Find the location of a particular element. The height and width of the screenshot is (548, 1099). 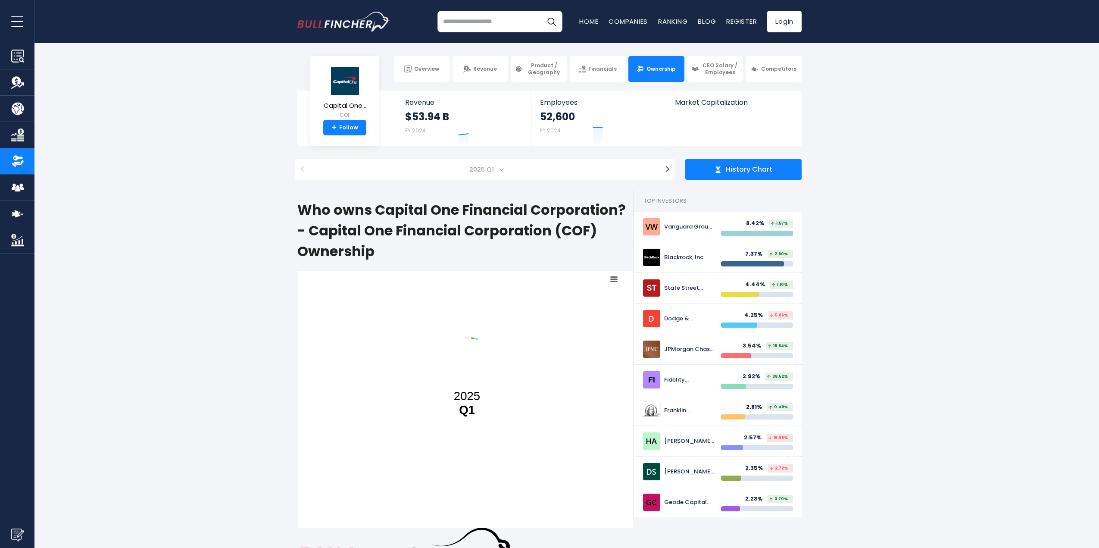

span: Product / Geography is located at coordinates (544, 69).